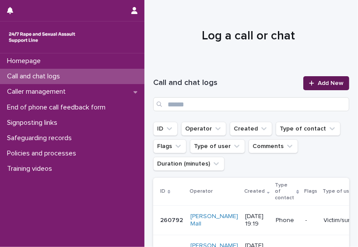  What do you see at coordinates (251, 104) in the screenshot?
I see `div: Search` at bounding box center [251, 104].